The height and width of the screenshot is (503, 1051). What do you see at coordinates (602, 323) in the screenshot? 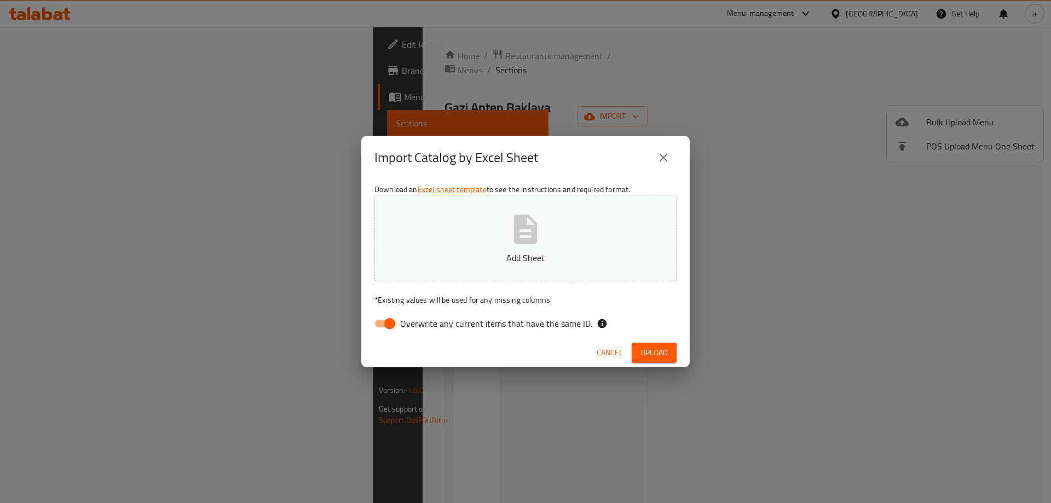
I see `svg: If the overwrite option isn't selected, then the items that match an existing ID will be ignored ...` at bounding box center [602, 323].